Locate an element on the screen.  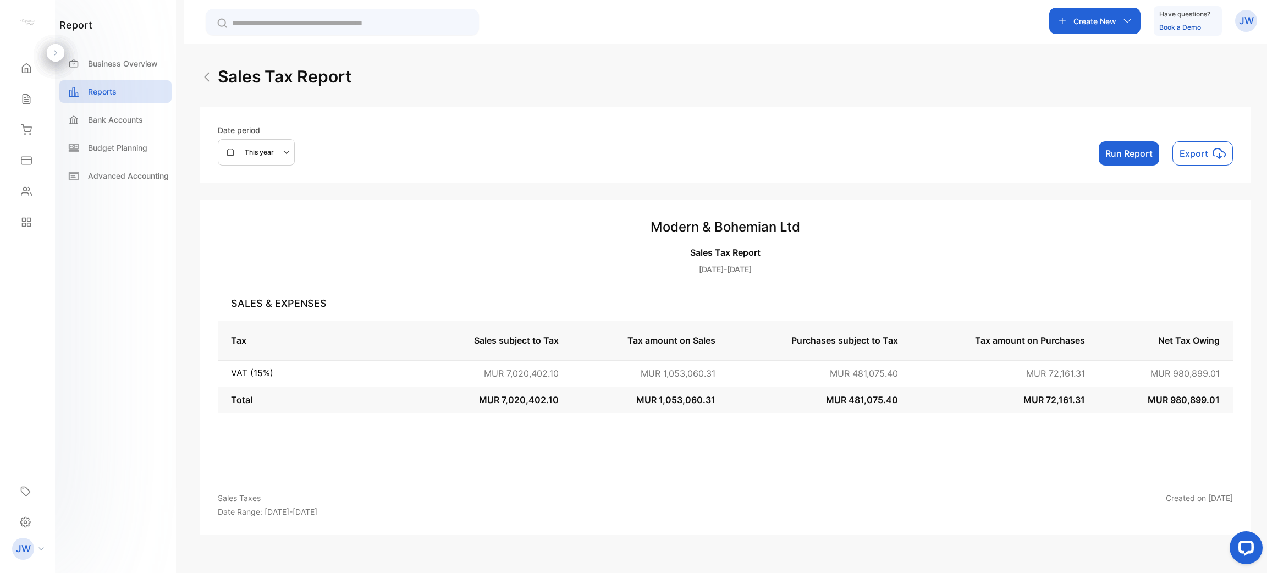
p: Sales Taxes is located at coordinates (239, 498).